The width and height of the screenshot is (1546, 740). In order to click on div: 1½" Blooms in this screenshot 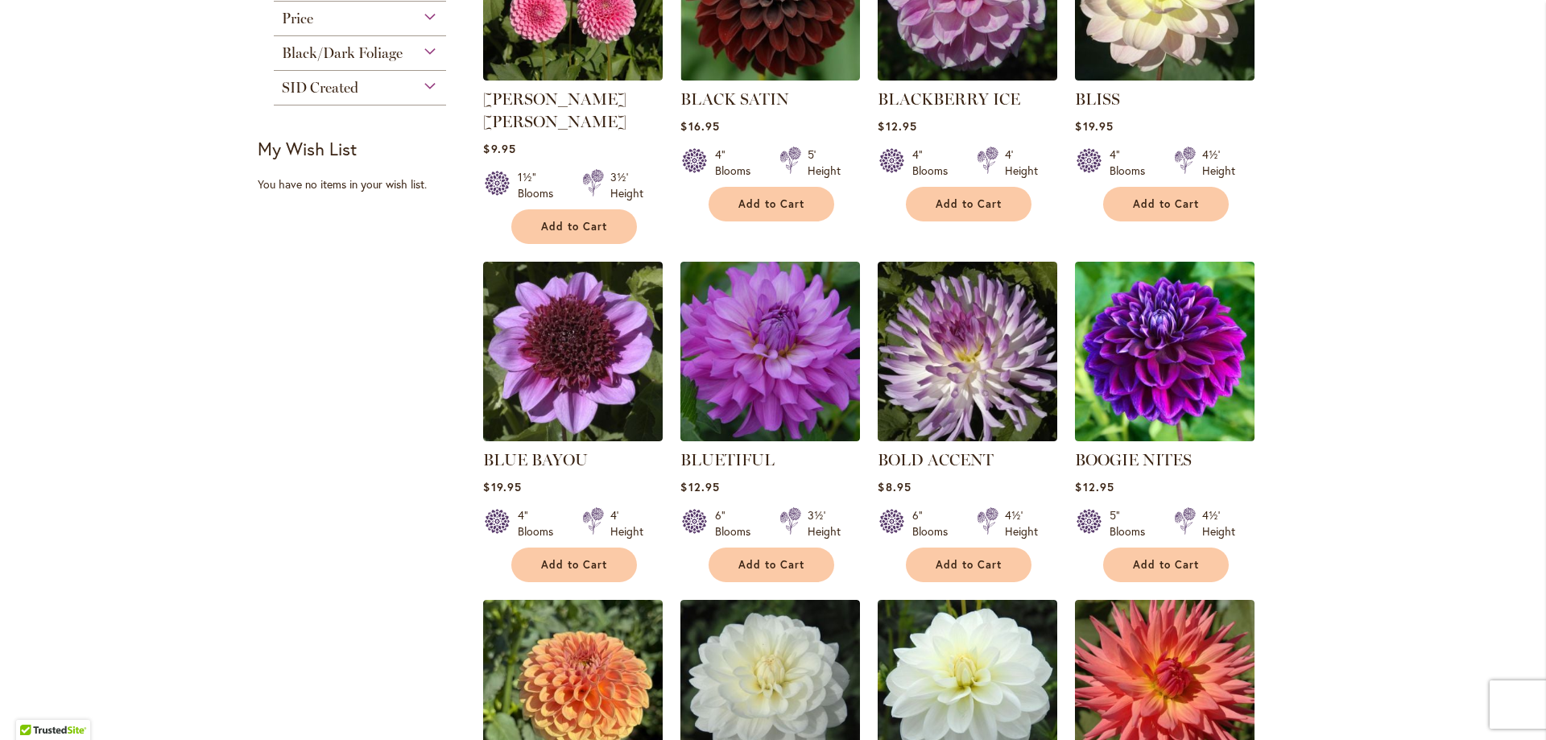, I will do `click(540, 185)`.